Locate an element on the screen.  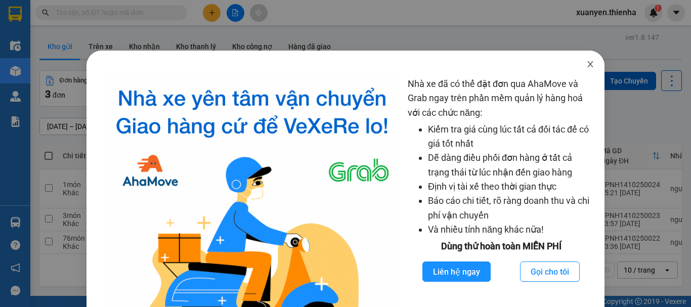
li: Định vị tài xế theo thời gian thực is located at coordinates (511, 187).